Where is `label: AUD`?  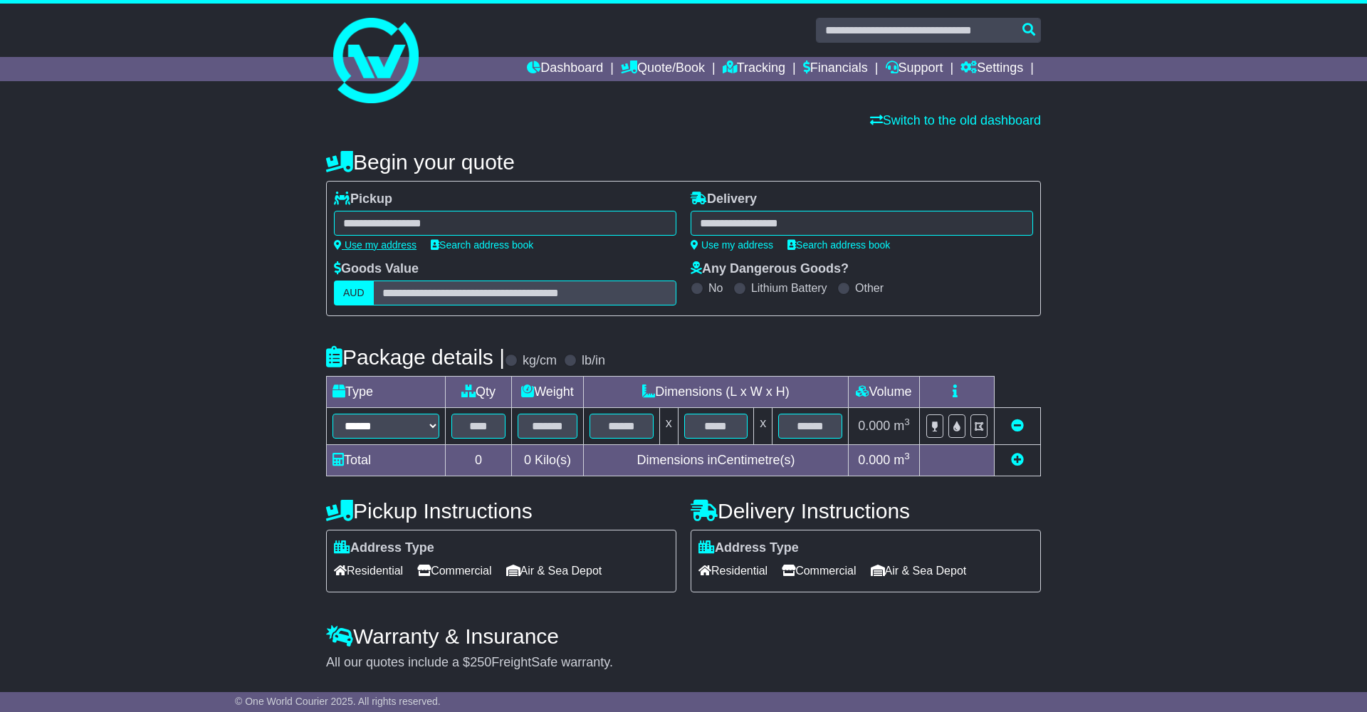
label: AUD is located at coordinates (354, 293).